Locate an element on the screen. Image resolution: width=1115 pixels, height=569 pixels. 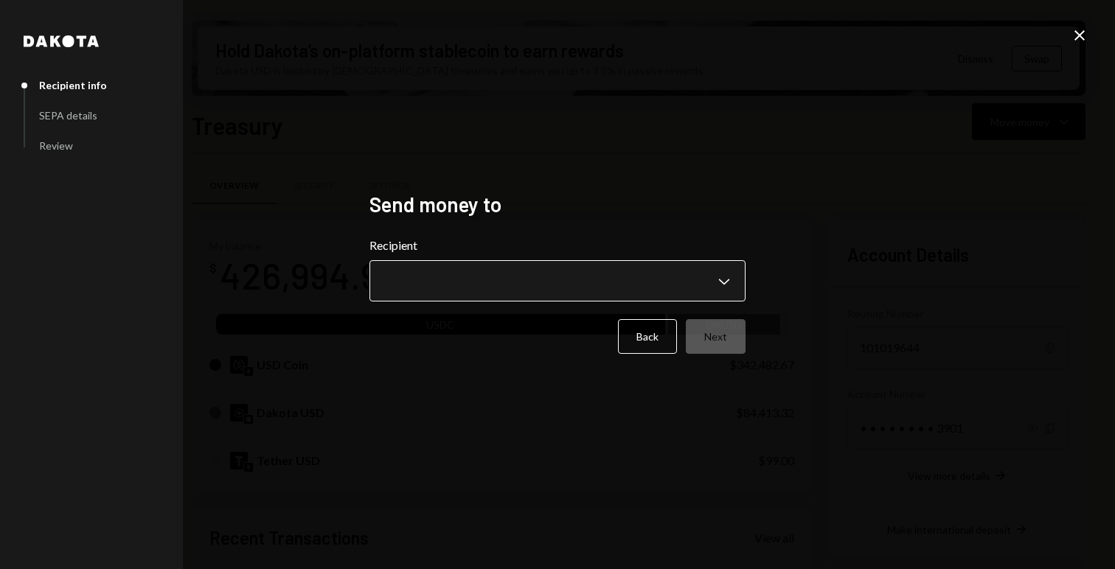
label: Recipient is located at coordinates (557, 245).